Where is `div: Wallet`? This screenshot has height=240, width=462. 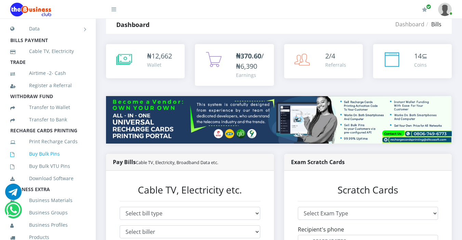 div: Wallet is located at coordinates (159, 65).